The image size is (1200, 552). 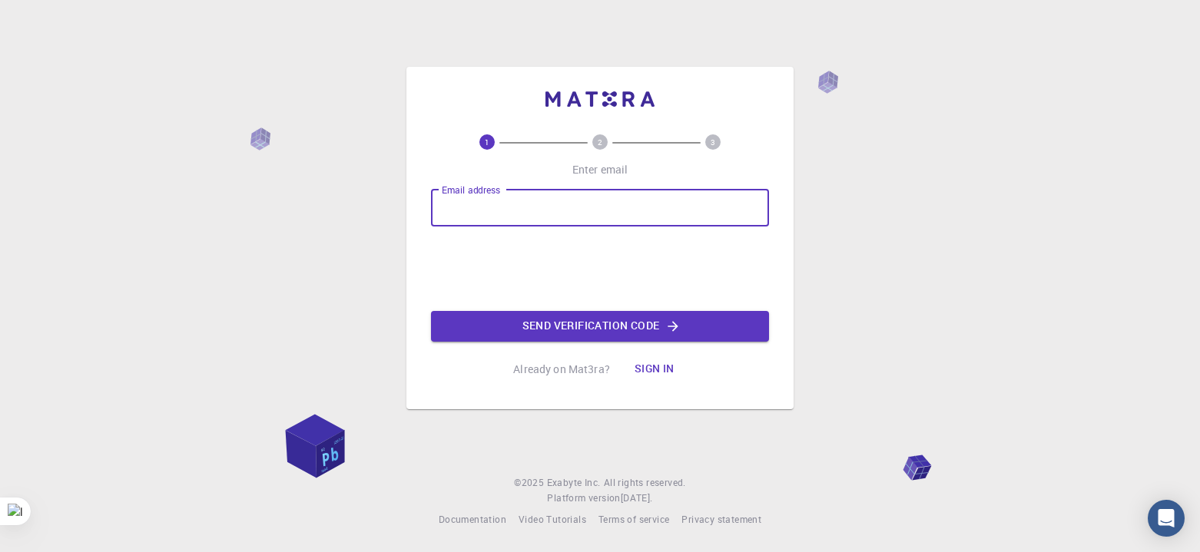 I want to click on a: Privacy statement, so click(x=721, y=520).